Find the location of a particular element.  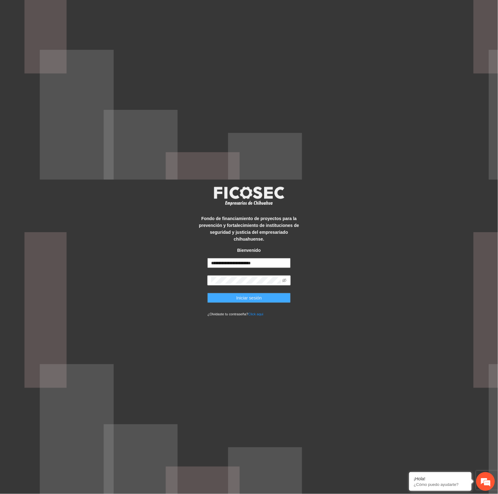

p: ¿Cómo puedo ayudarte? is located at coordinates (440, 485).